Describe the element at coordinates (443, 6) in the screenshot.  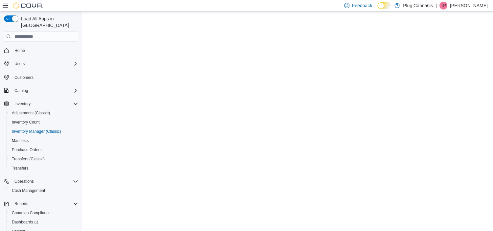
I see `div: Tianna Parks` at that location.